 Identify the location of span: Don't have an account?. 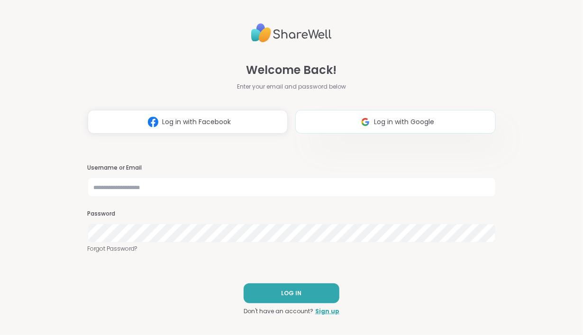
(278, 311).